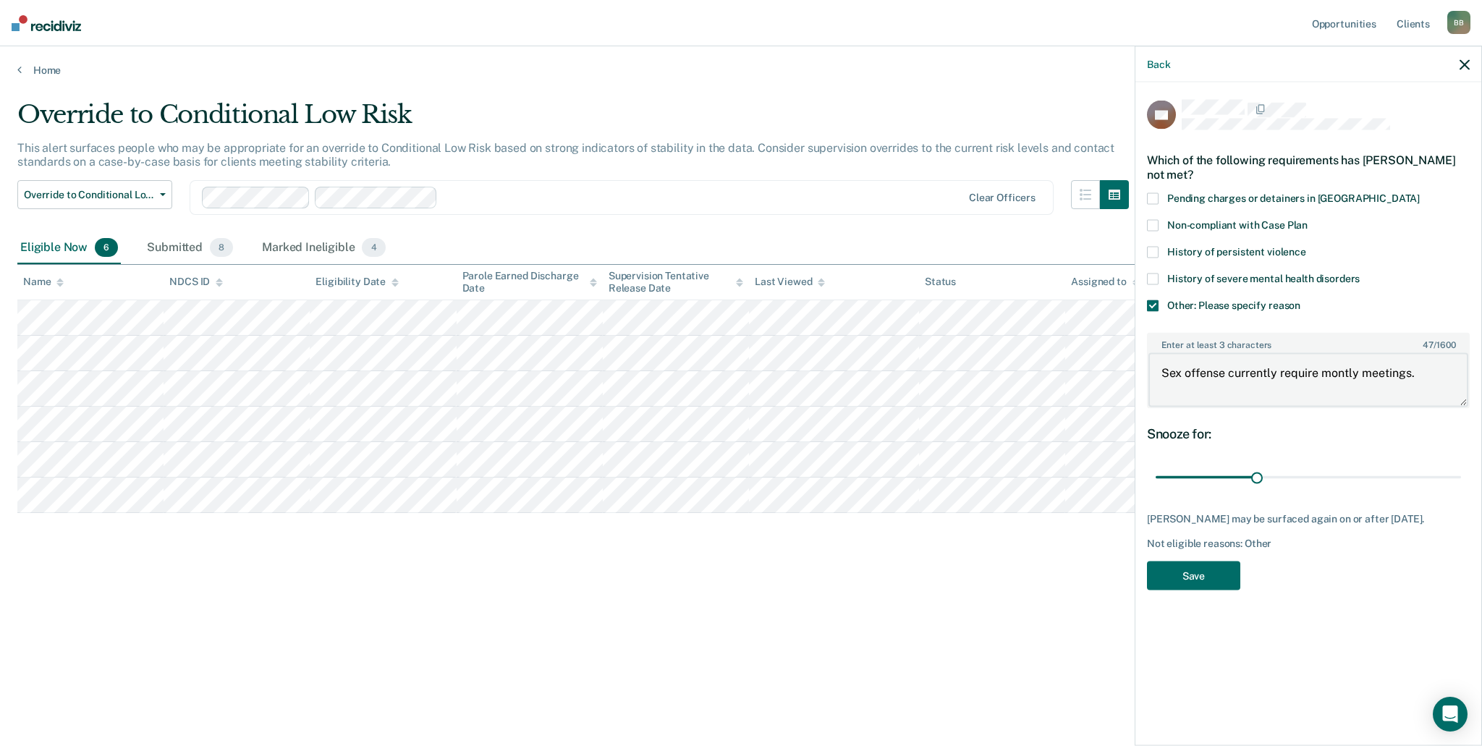  What do you see at coordinates (43, 282) in the screenshot?
I see `div: Name` at bounding box center [43, 282].